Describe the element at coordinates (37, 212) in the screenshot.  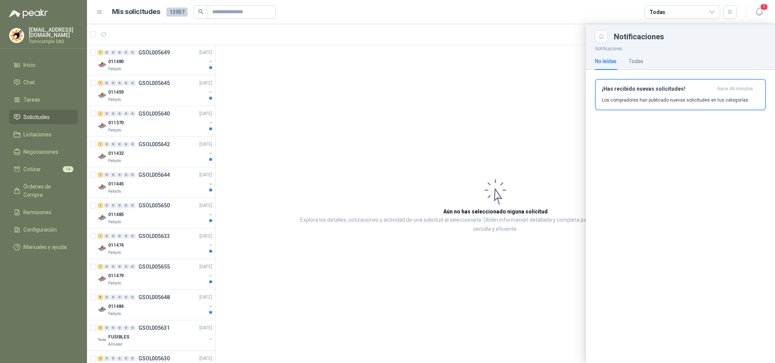
I see `span: Remisiones` at that location.